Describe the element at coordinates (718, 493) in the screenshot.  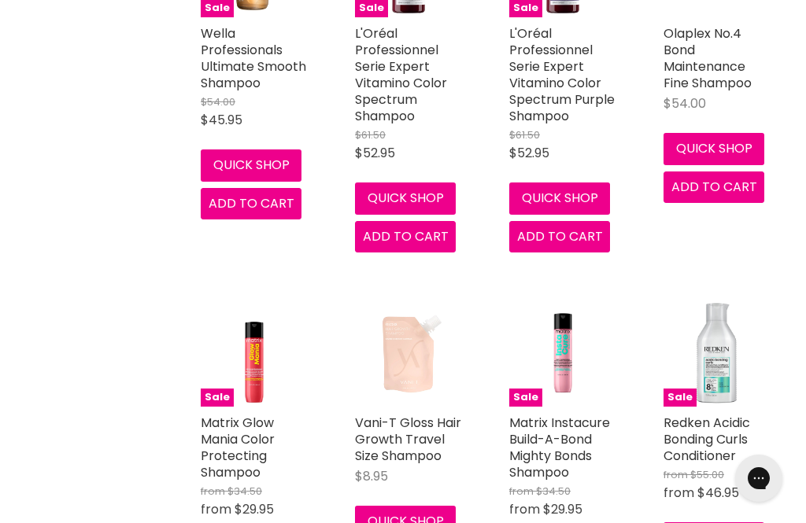
I see `span: $46.95` at that location.